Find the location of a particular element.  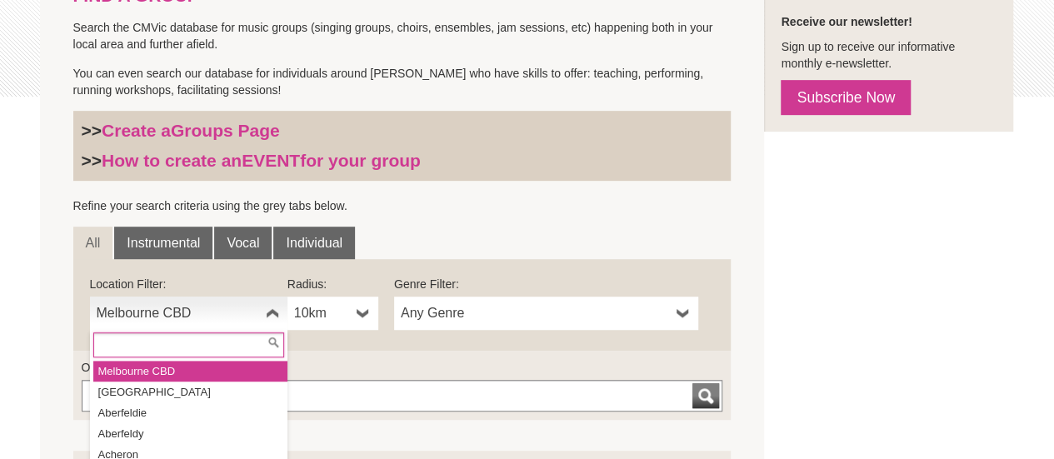

a: Vocal is located at coordinates (243, 243).